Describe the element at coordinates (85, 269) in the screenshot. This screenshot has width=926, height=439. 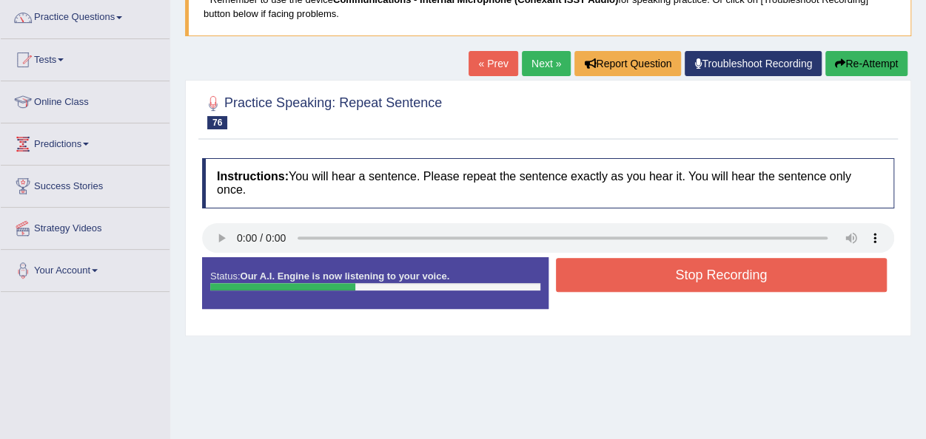
I see `a: Your Account` at that location.